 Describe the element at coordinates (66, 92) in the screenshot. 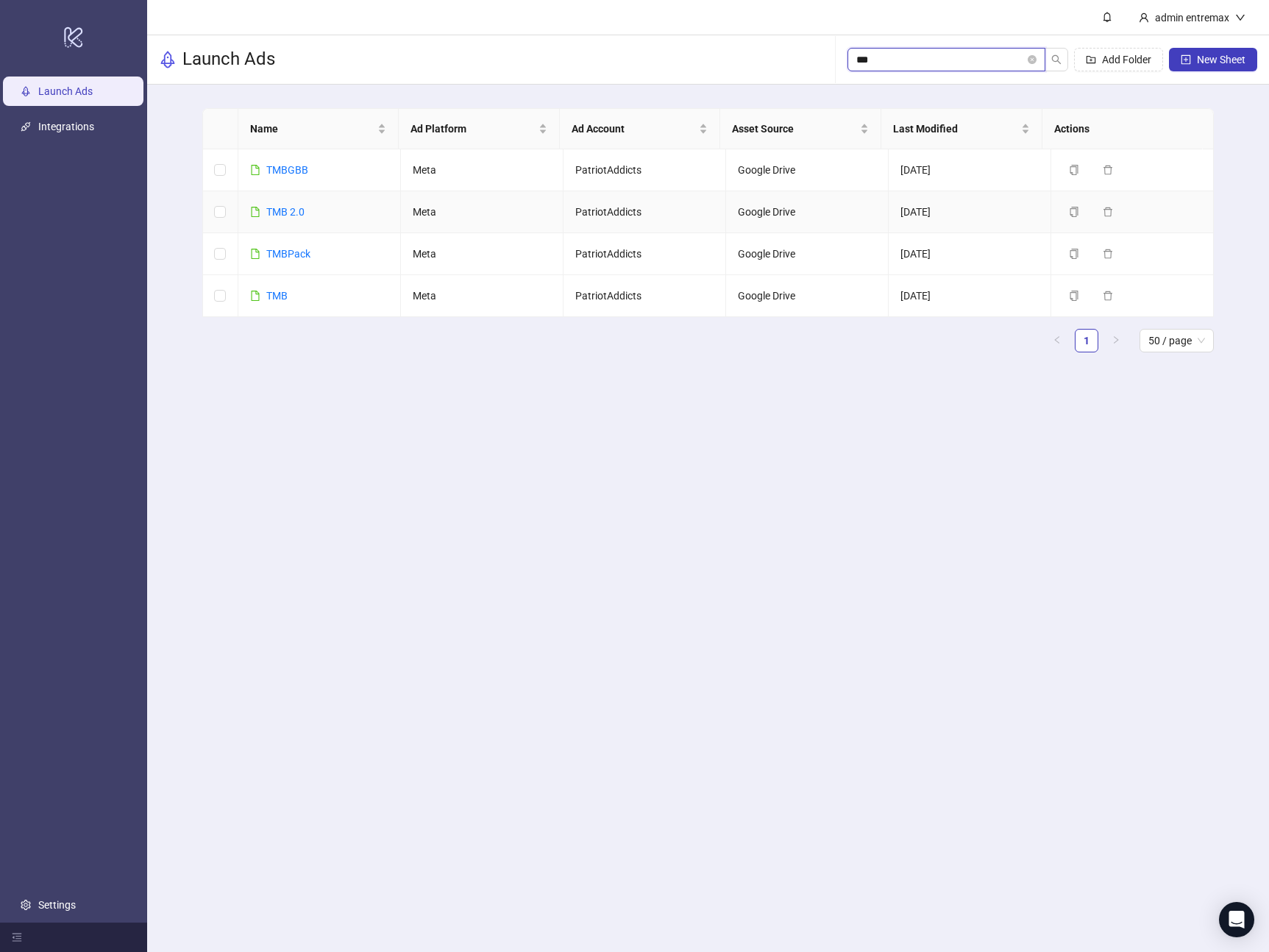

I see `a: Launch Ads` at that location.